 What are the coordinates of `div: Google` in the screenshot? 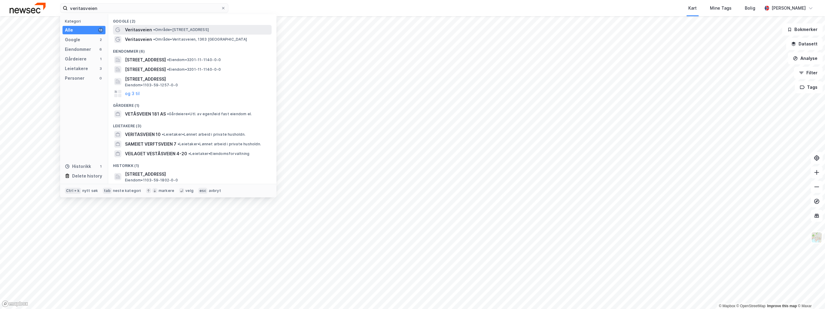 It's located at (72, 40).